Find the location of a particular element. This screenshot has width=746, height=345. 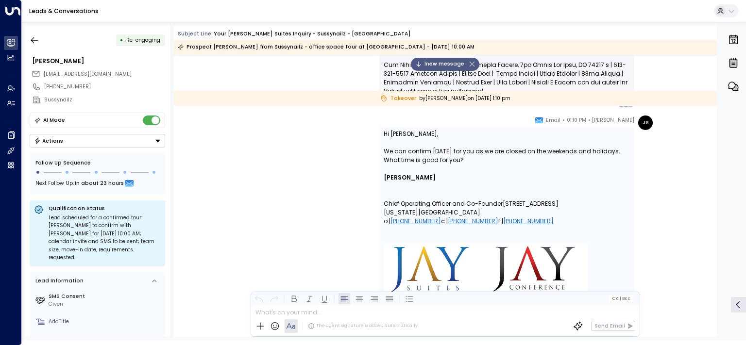

div: Button group with a nested menu is located at coordinates (97, 141).